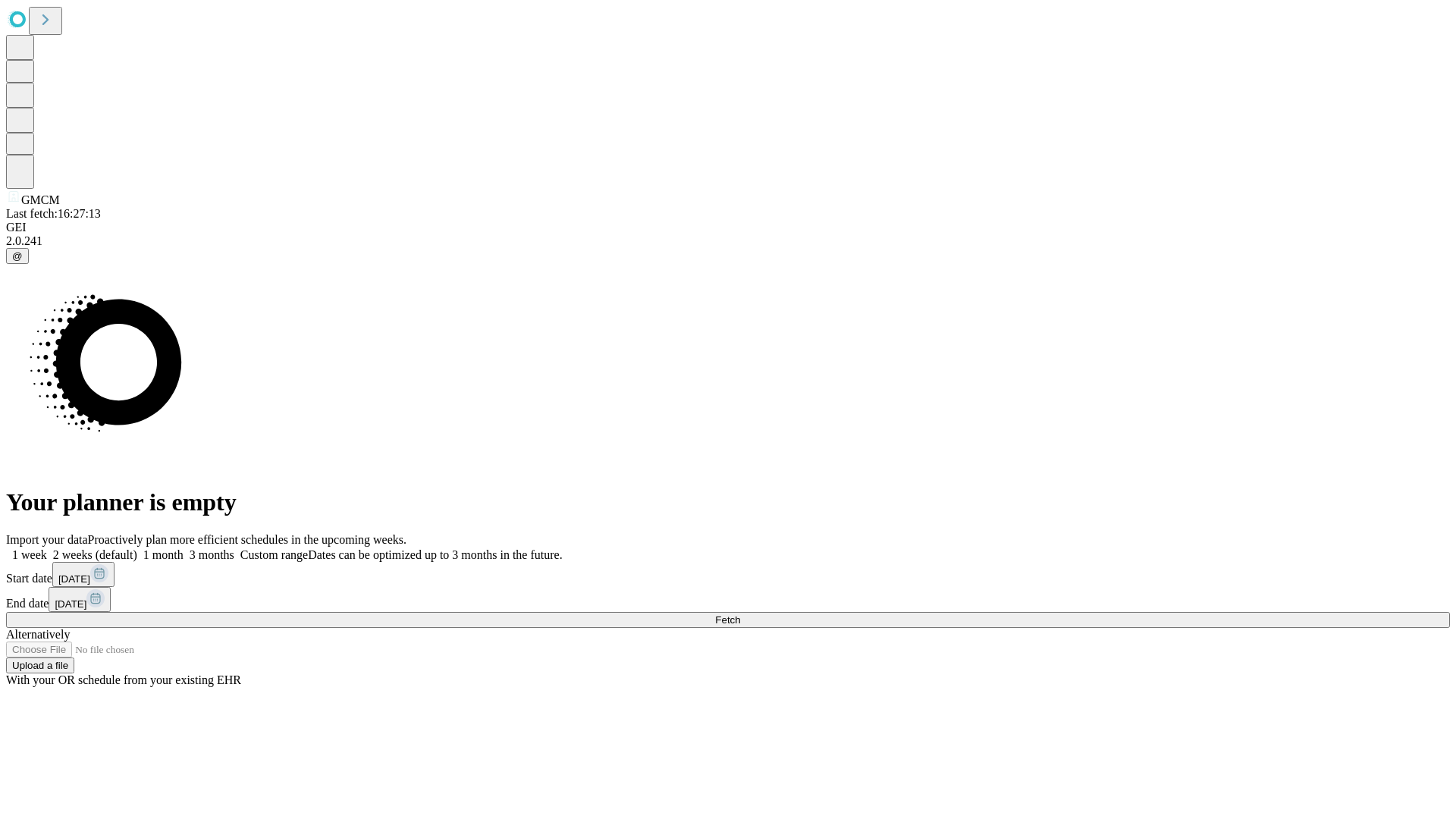 The width and height of the screenshot is (1456, 819). I want to click on span: Import your data, so click(47, 540).